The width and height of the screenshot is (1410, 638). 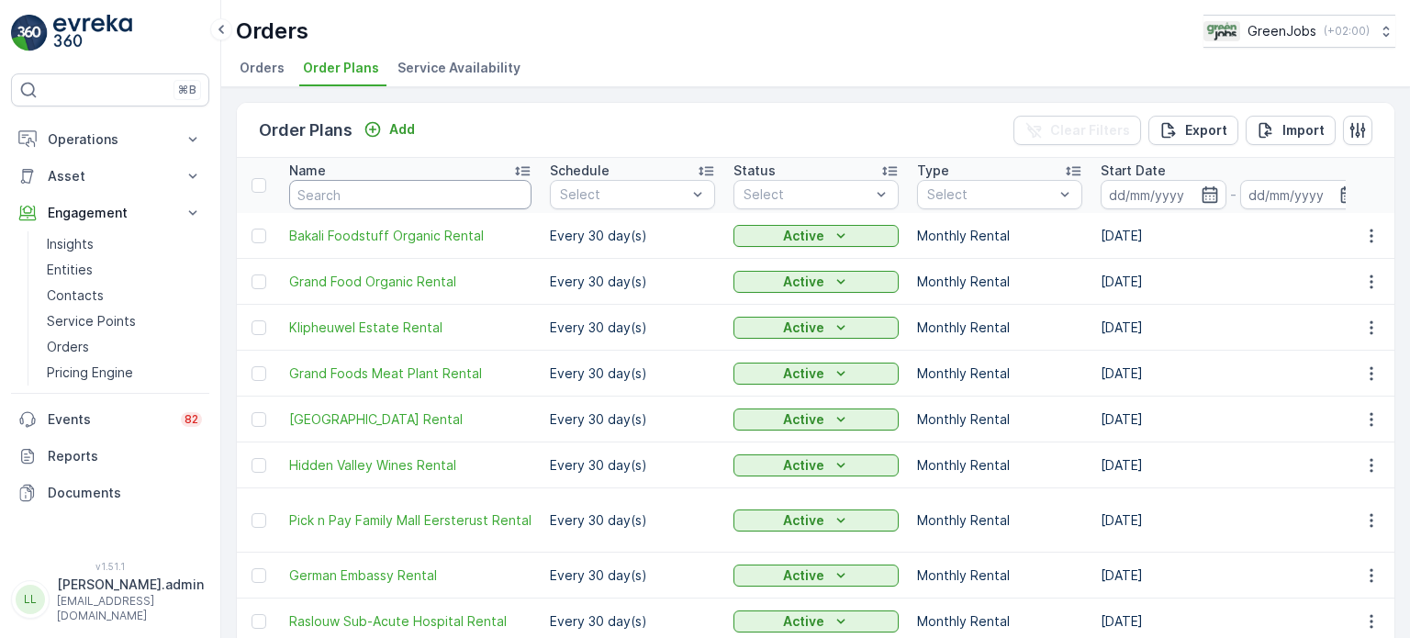 What do you see at coordinates (1193, 130) in the screenshot?
I see `button: Export` at bounding box center [1193, 130].